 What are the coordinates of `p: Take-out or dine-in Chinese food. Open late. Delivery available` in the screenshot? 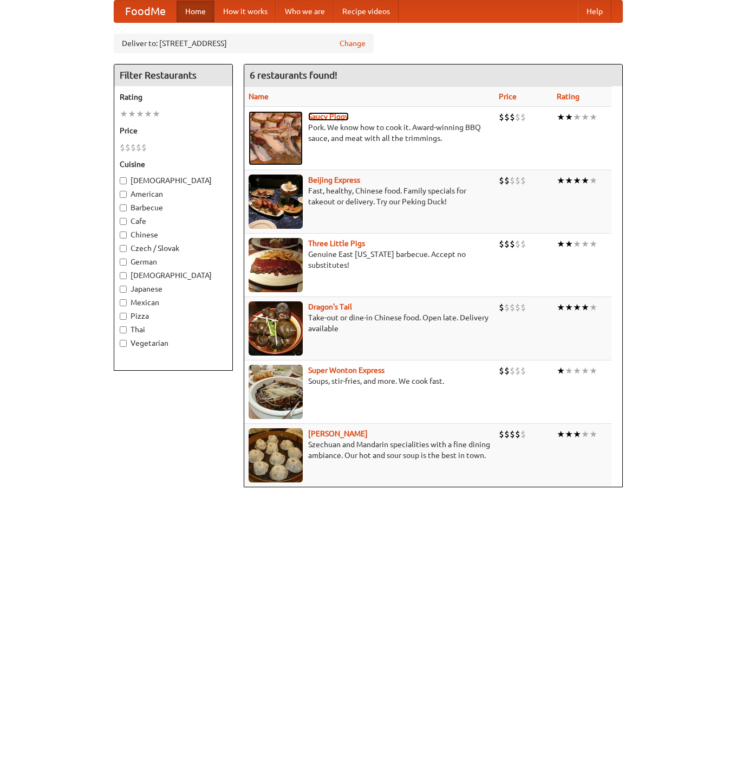 It's located at (369, 323).